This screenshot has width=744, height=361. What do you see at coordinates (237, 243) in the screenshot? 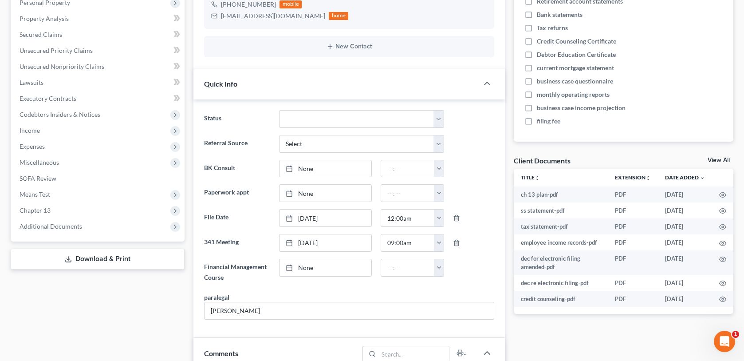
I see `label: 341 Meeting` at bounding box center [237, 243].